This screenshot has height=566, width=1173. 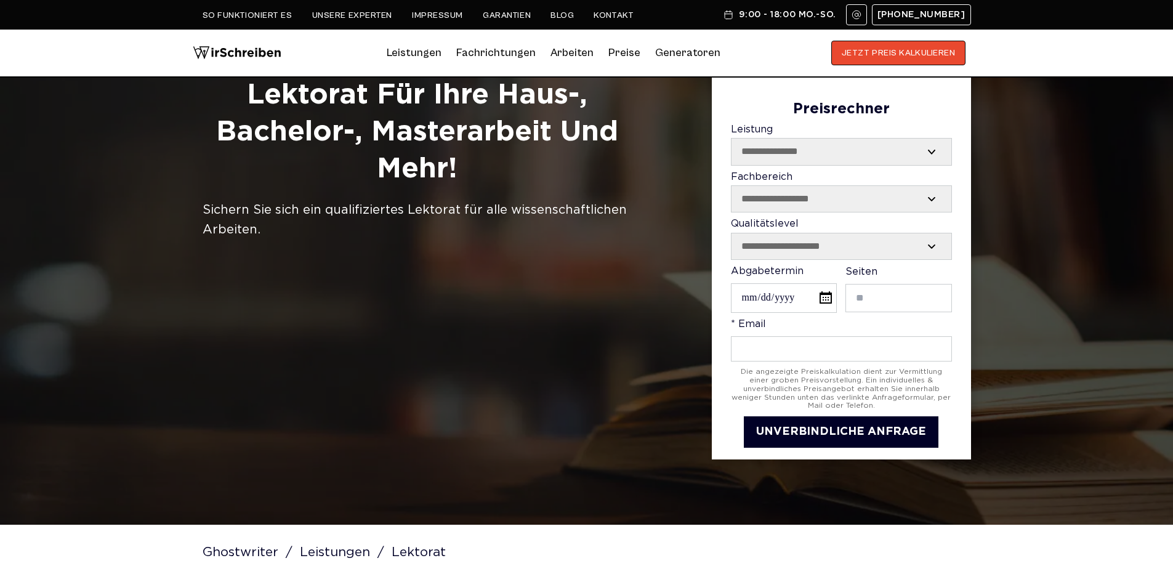 What do you see at coordinates (784, 289) in the screenshot?
I see `label: Abgabetermin` at bounding box center [784, 289].